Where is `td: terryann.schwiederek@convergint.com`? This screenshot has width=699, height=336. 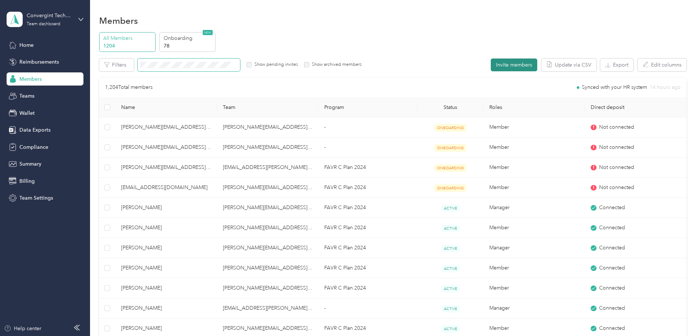 td: terryann.schwiederek@convergint.com is located at coordinates (268, 289).